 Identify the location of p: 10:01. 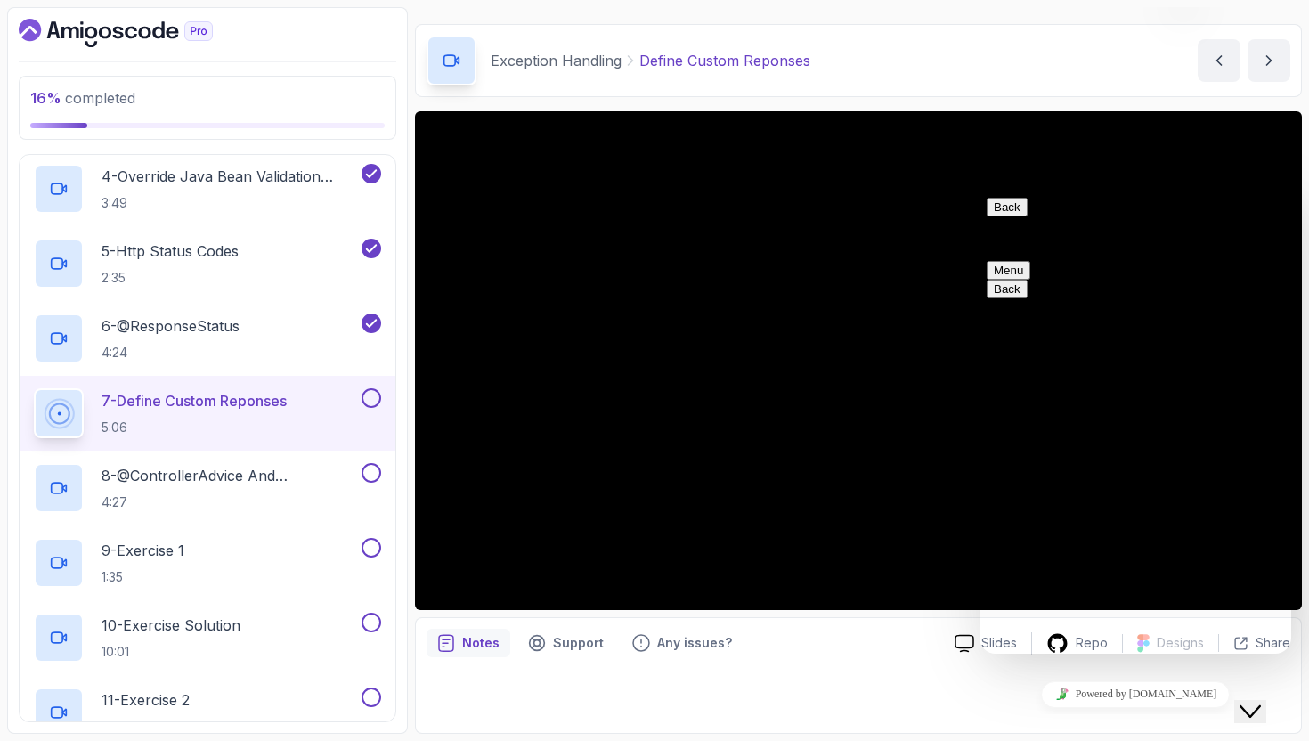
(171, 652).